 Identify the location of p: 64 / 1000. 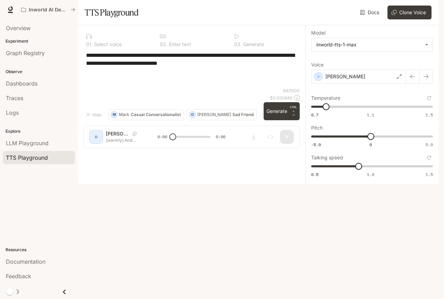
(291, 91).